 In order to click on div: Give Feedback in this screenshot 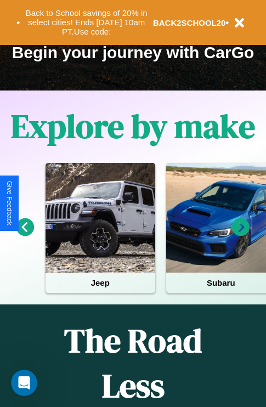, I will do `click(9, 203)`.